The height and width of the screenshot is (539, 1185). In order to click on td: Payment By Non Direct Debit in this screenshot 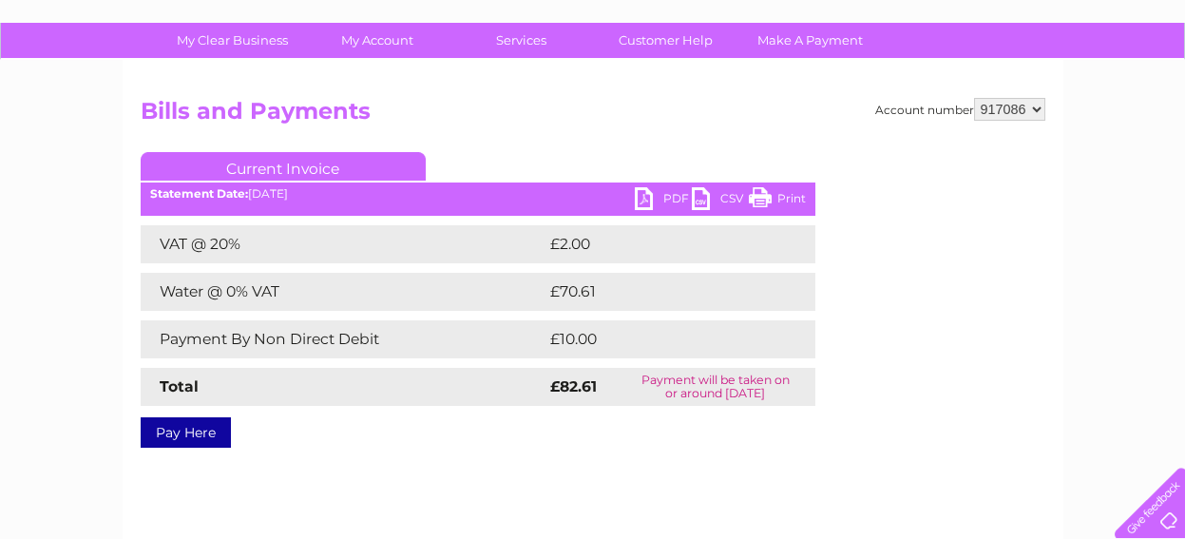, I will do `click(343, 339)`.